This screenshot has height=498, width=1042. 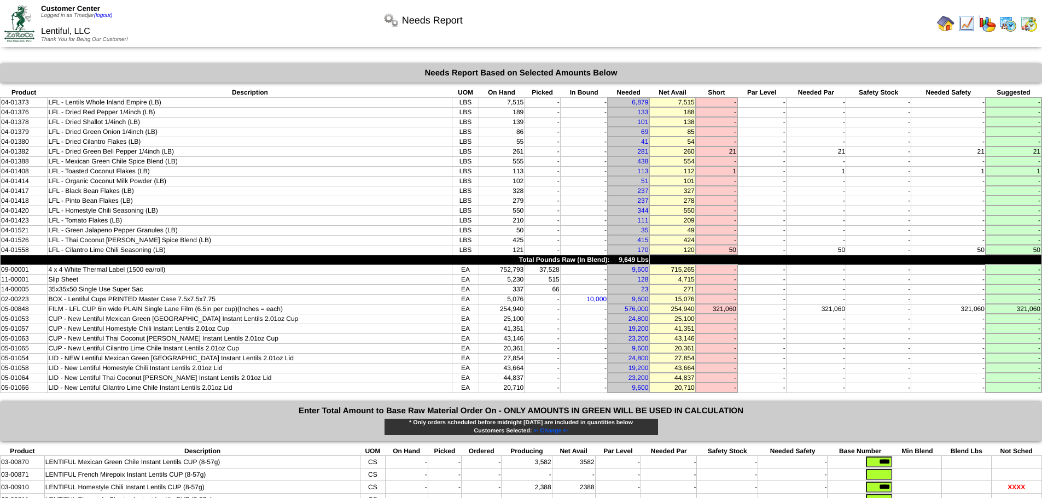 What do you see at coordinates (643, 152) in the screenshot?
I see `a: 281` at bounding box center [643, 152].